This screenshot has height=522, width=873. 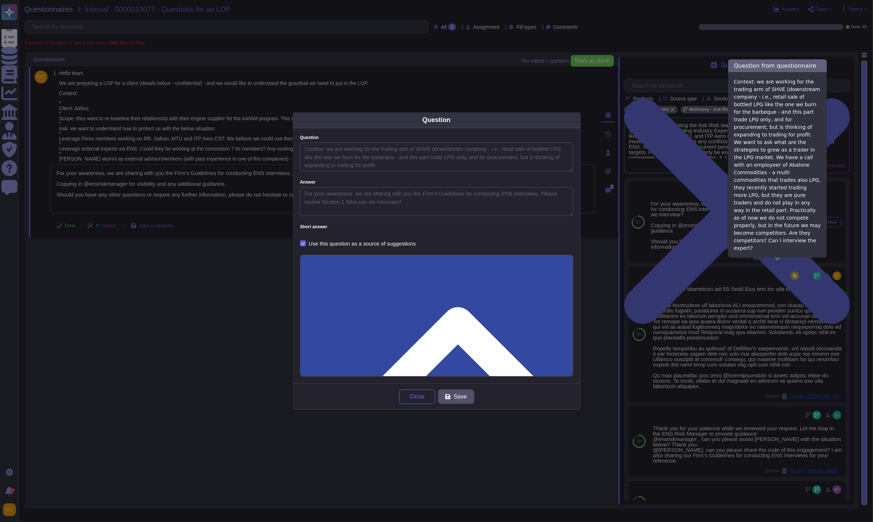 I want to click on label: Question, so click(x=436, y=138).